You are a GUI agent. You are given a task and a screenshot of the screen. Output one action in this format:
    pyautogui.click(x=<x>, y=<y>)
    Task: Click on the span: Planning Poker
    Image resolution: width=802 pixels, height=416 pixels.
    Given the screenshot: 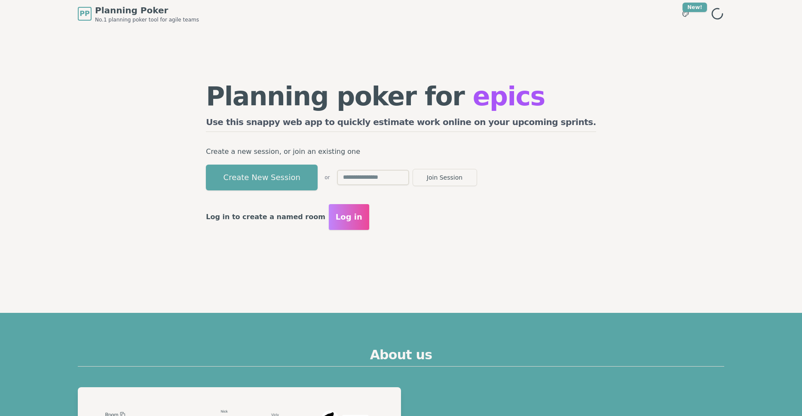 What is the action you would take?
    pyautogui.click(x=147, y=10)
    